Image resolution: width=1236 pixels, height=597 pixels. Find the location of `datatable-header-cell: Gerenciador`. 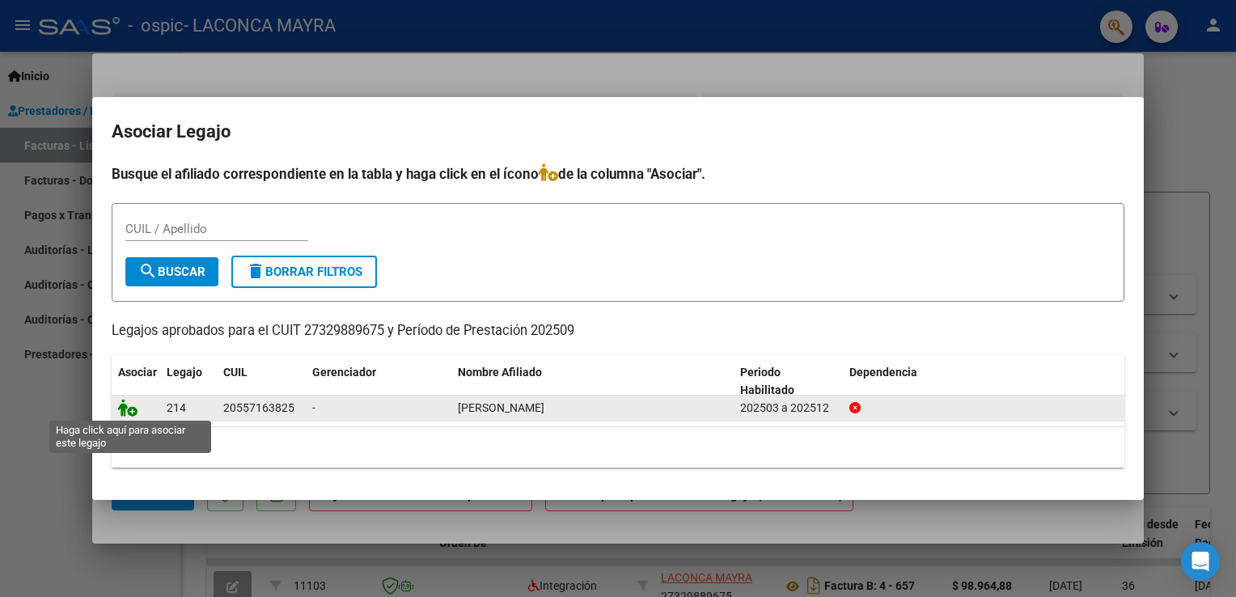

datatable-header-cell: Gerenciador is located at coordinates (379, 382).